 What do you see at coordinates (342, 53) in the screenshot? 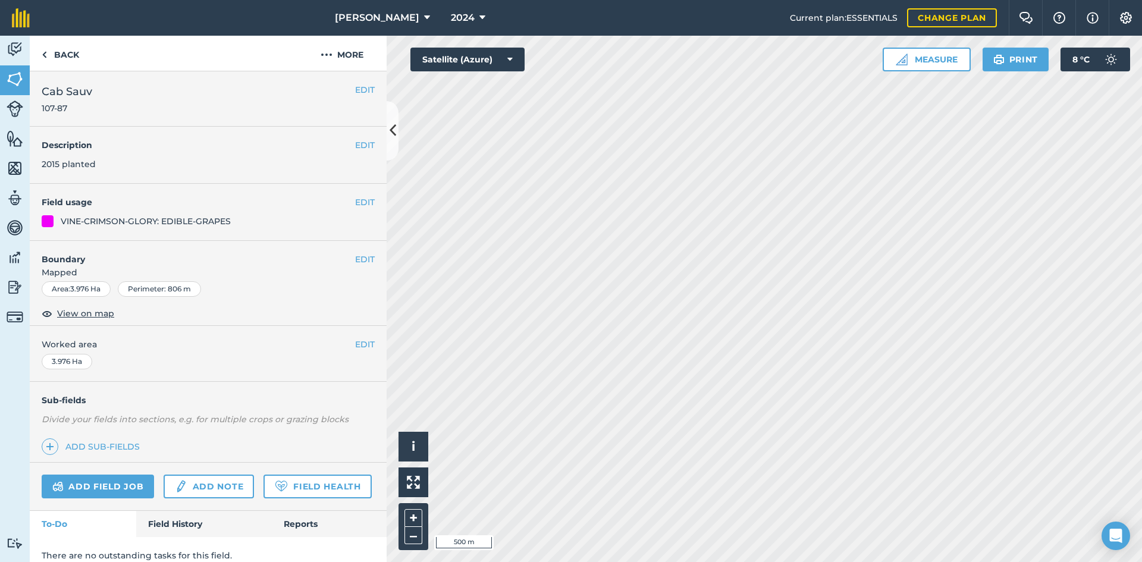
I see `button: More` at bounding box center [342, 53].